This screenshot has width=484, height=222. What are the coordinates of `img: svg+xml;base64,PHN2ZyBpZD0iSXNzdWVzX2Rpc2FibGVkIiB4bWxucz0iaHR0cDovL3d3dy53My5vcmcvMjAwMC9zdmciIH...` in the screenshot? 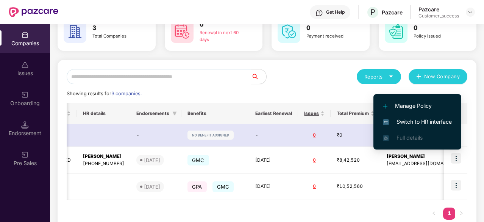 It's located at (25, 65).